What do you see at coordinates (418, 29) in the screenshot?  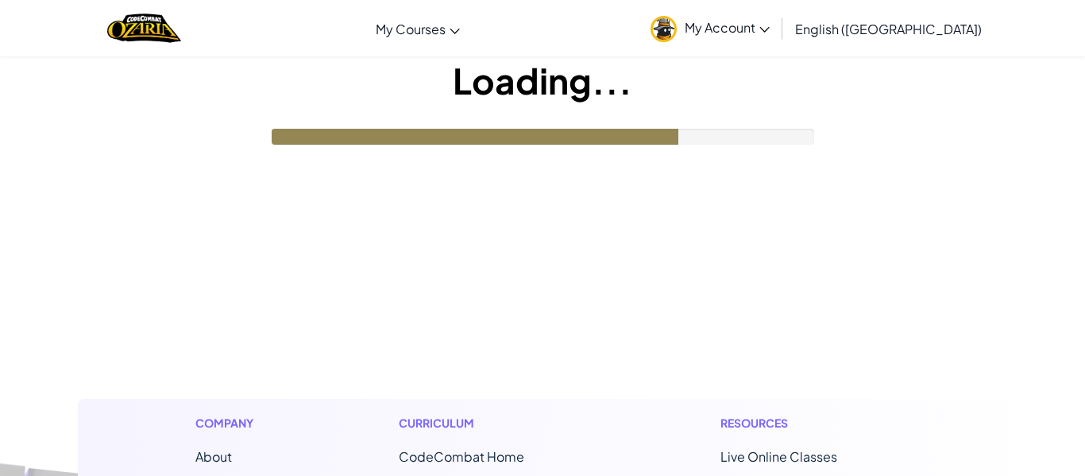 I see `a: My Courses` at bounding box center [418, 29].